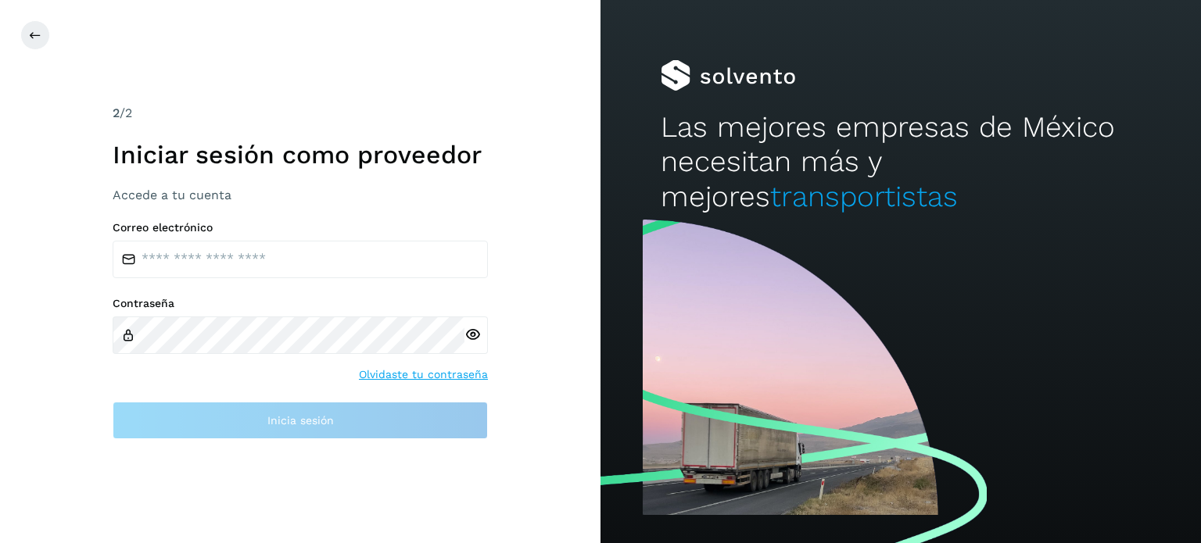 Image resolution: width=1201 pixels, height=543 pixels. Describe the element at coordinates (300, 228) in the screenshot. I see `label: Correo electrónico` at that location.